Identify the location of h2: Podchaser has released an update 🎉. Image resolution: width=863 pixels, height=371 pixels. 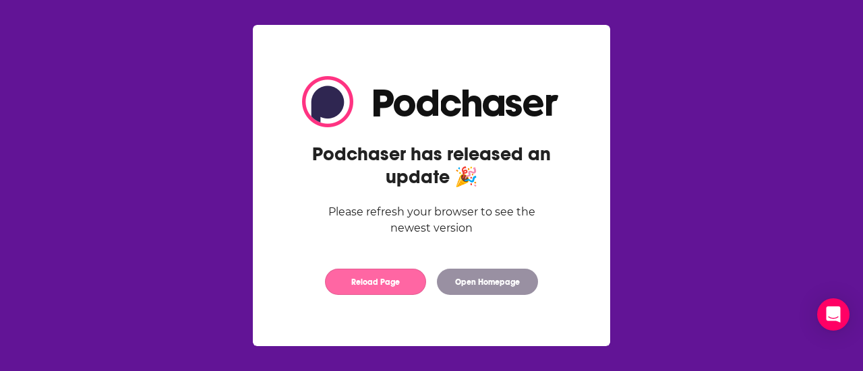
(431, 166).